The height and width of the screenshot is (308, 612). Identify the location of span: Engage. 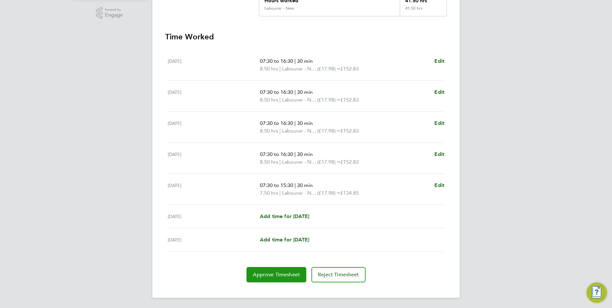
(114, 15).